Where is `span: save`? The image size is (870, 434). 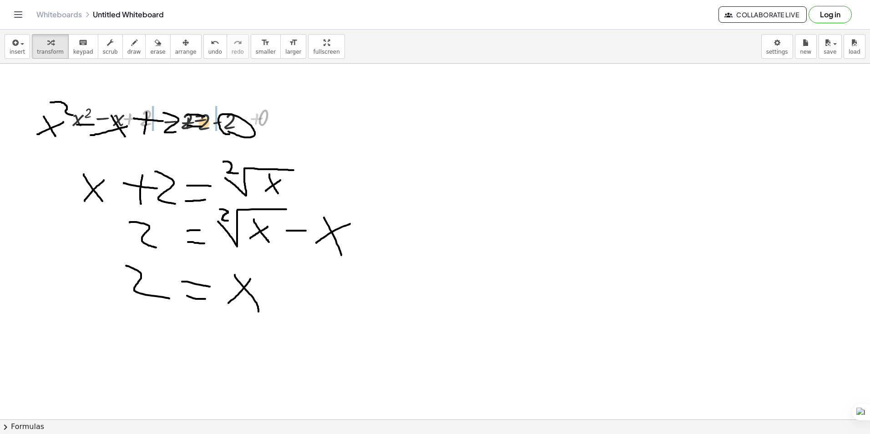 span: save is located at coordinates (830, 52).